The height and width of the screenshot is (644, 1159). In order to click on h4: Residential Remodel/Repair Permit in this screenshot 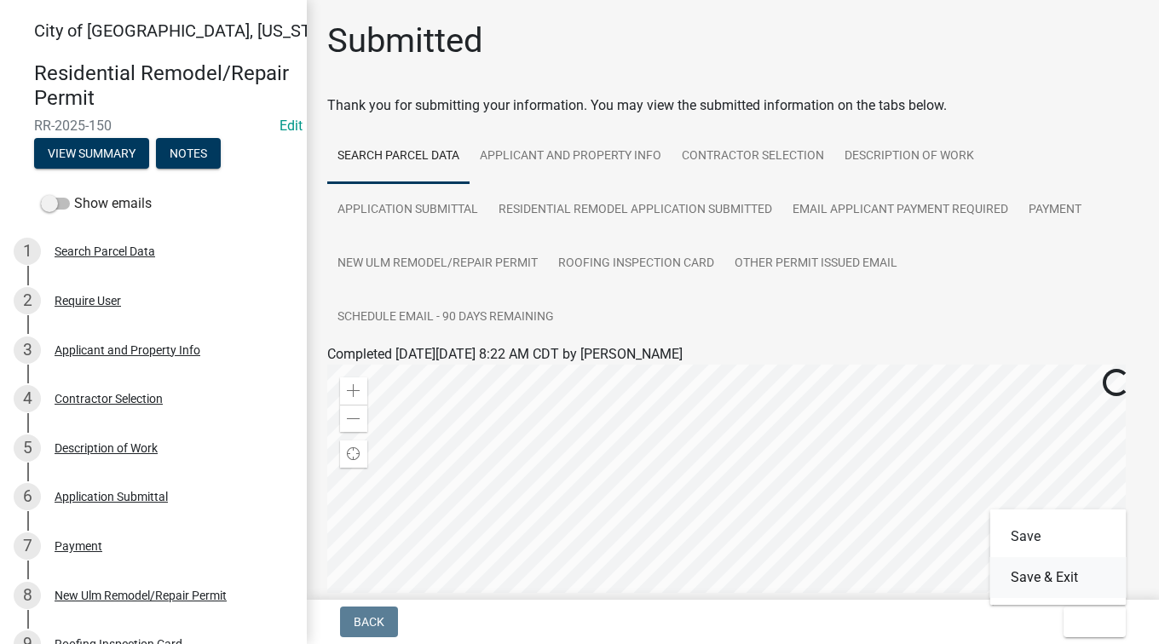, I will do `click(164, 86)`.